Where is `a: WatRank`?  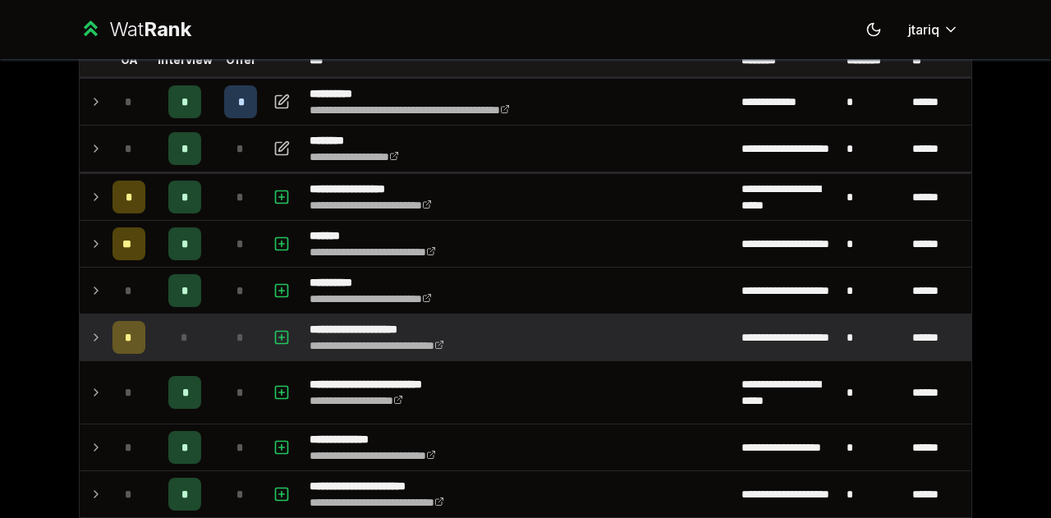
a: WatRank is located at coordinates (135, 30).